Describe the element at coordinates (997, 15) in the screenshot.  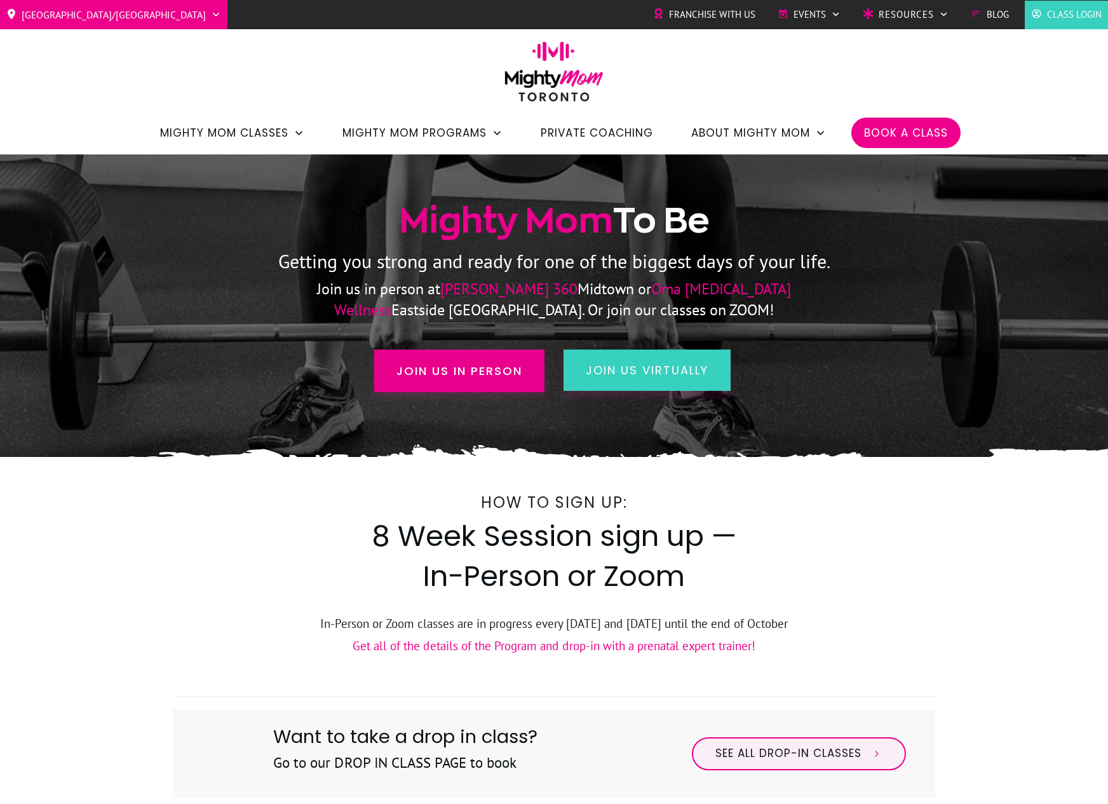
I see `span: Blog` at that location.